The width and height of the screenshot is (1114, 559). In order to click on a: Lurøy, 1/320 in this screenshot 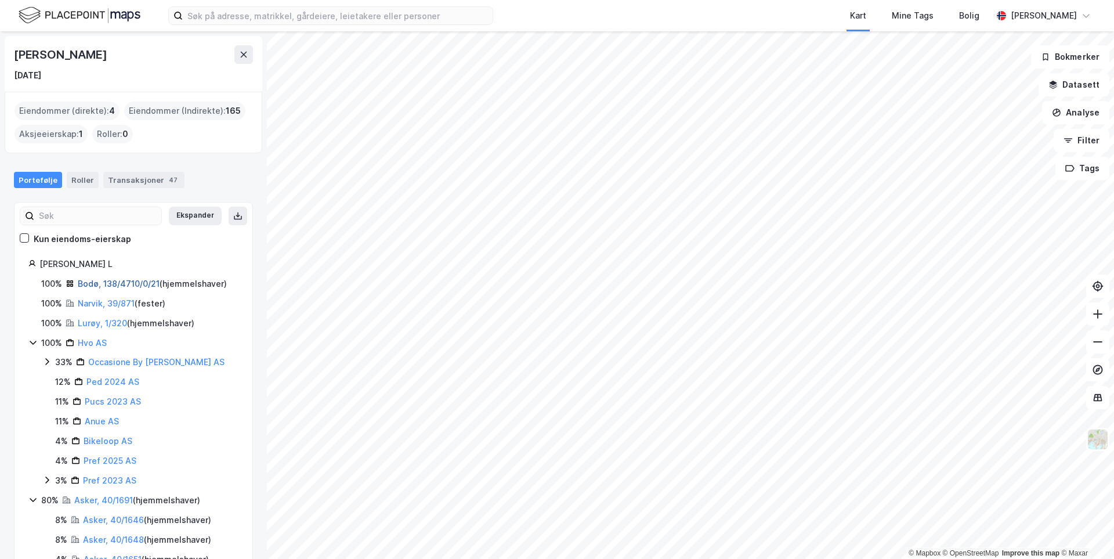, I will do `click(102, 323)`.